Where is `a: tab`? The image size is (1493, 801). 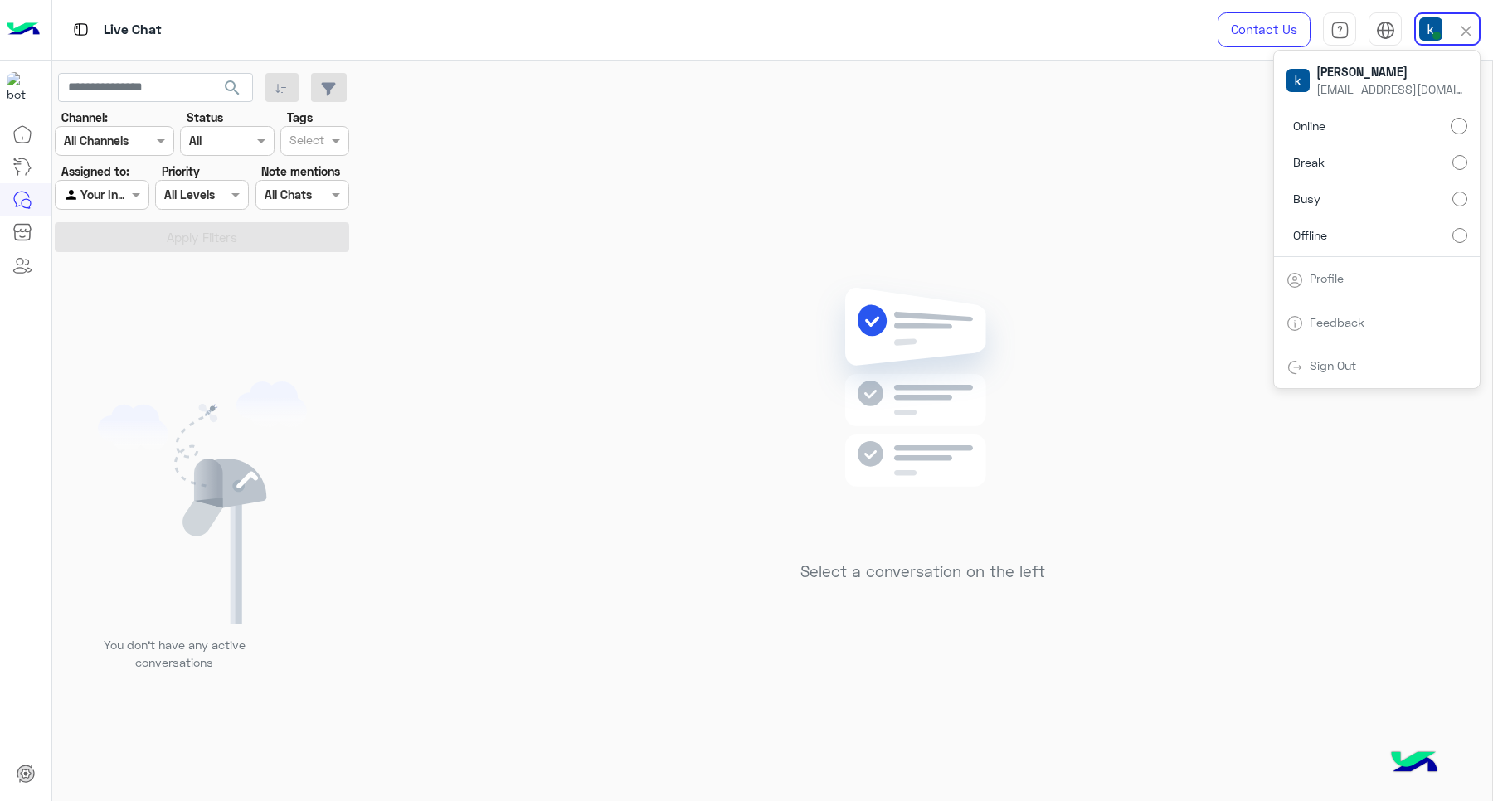
a: tab is located at coordinates (1339, 30).